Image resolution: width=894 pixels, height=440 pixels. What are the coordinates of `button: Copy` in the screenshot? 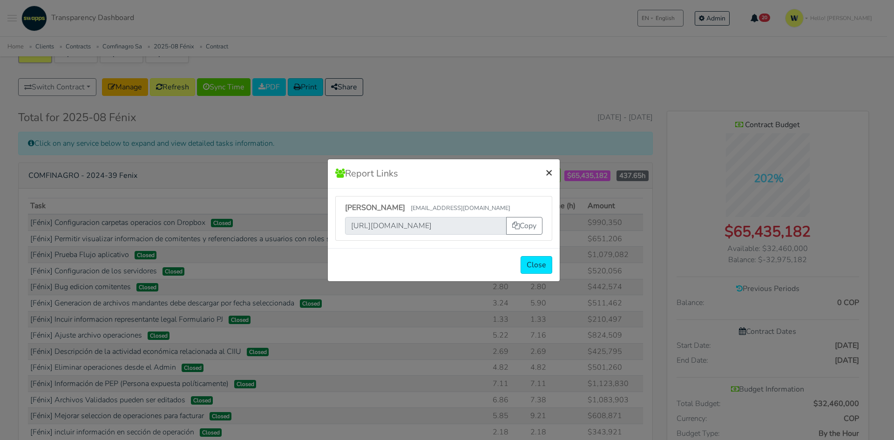 It's located at (524, 226).